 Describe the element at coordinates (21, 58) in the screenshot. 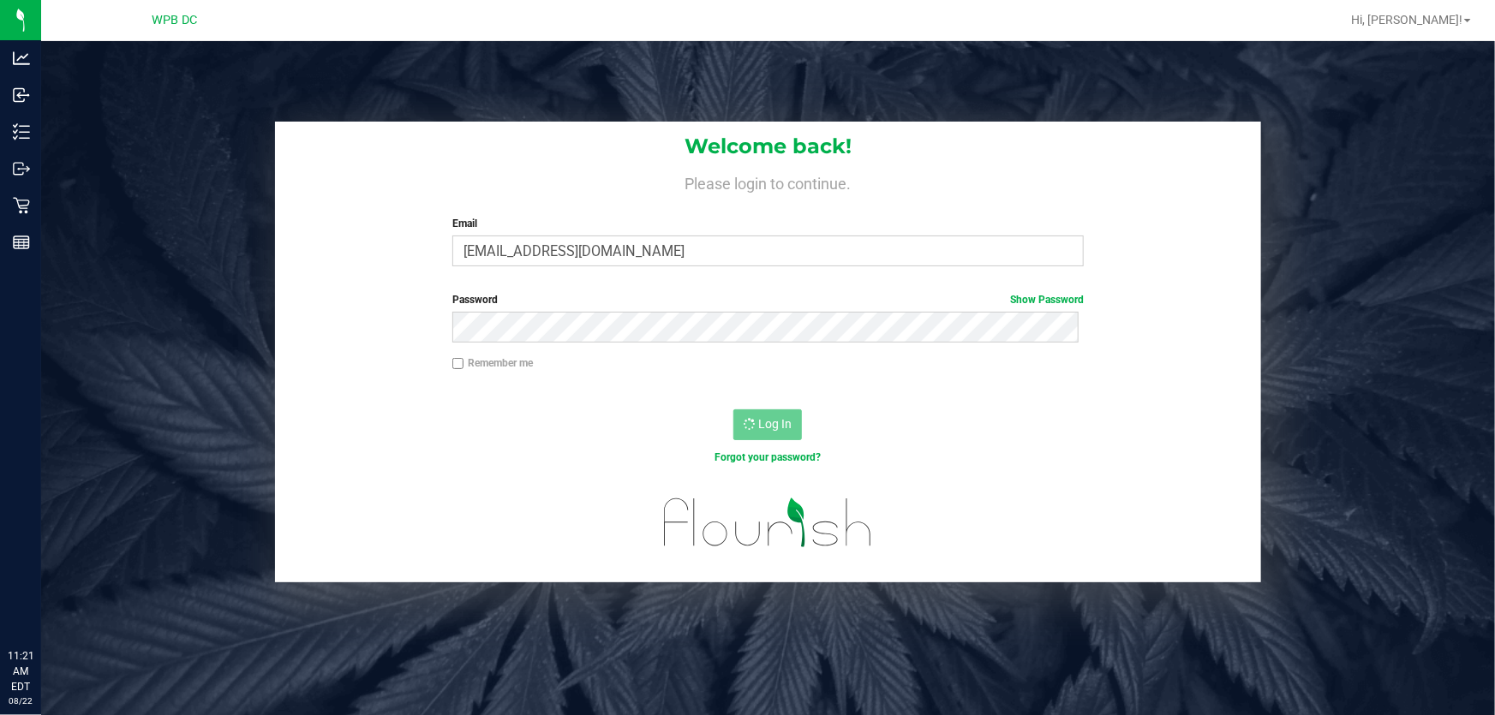

I see `inline-svg: Analytics` at that location.